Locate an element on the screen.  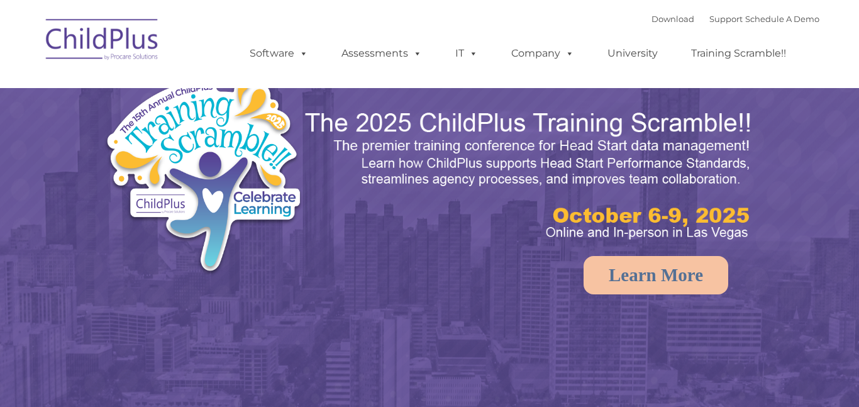
img: ChildPlus by Procare Solutions is located at coordinates (103, 42).